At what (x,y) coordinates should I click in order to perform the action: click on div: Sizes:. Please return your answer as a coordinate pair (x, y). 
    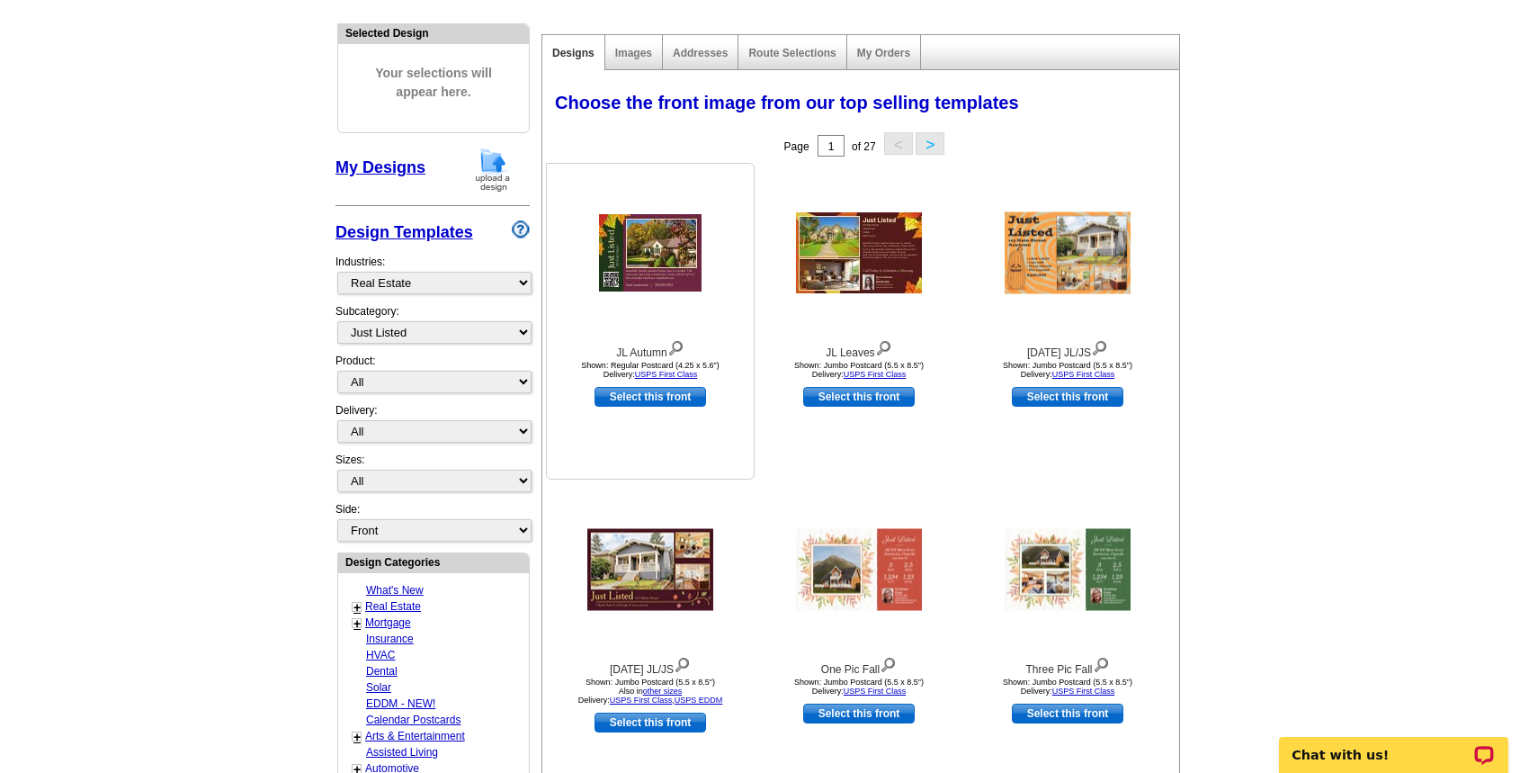
    Looking at the image, I should click on (433, 476).